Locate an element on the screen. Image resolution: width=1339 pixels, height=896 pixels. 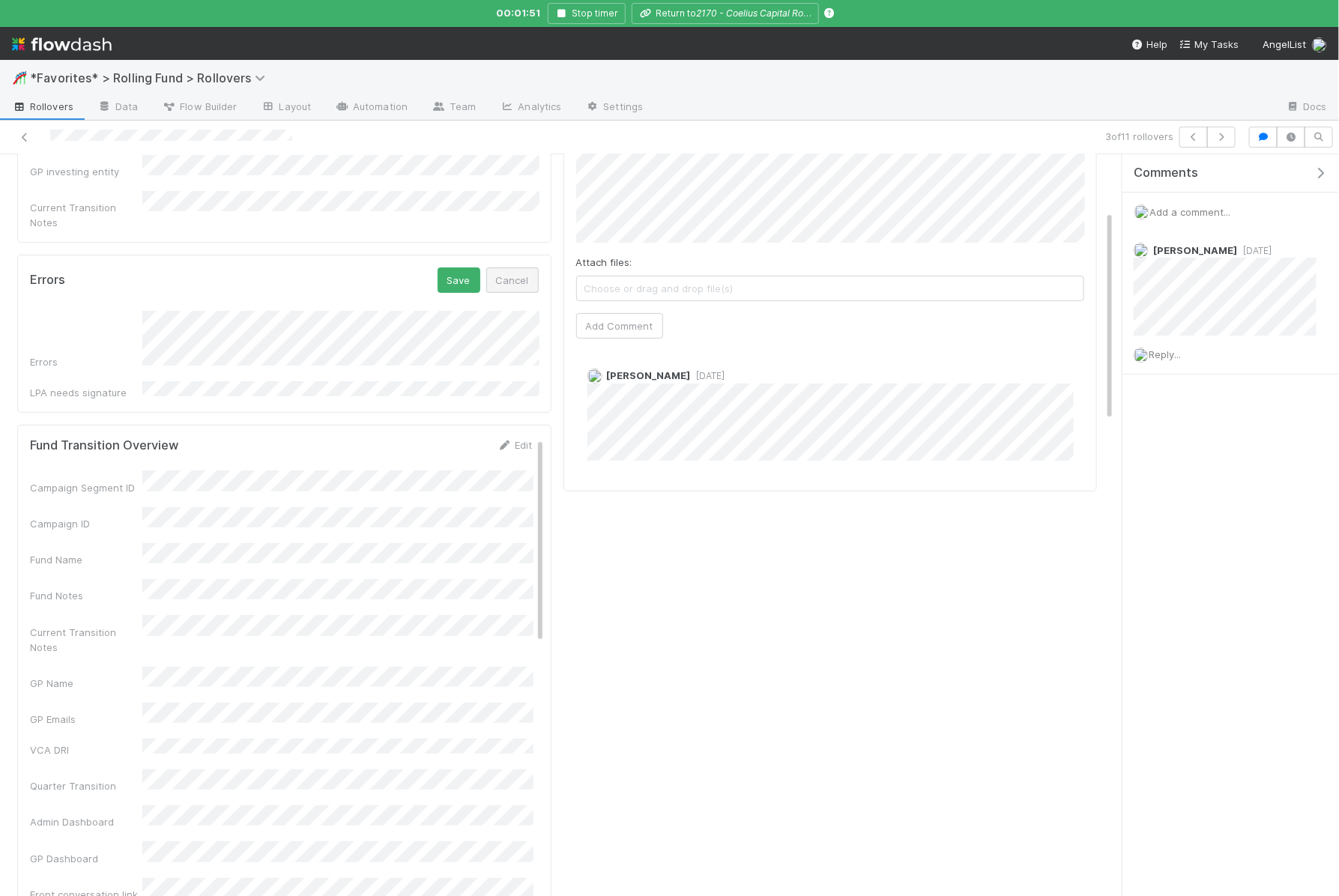
div: Errors is located at coordinates (86, 362).